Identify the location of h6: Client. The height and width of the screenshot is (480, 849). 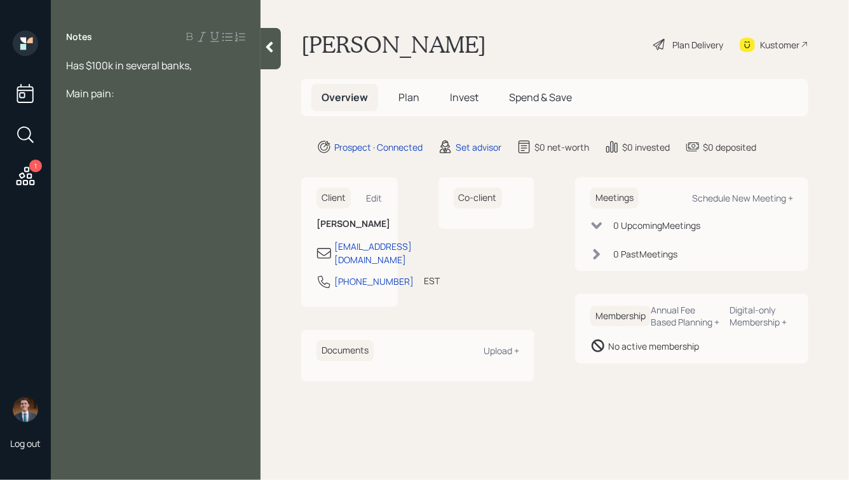
(334, 198).